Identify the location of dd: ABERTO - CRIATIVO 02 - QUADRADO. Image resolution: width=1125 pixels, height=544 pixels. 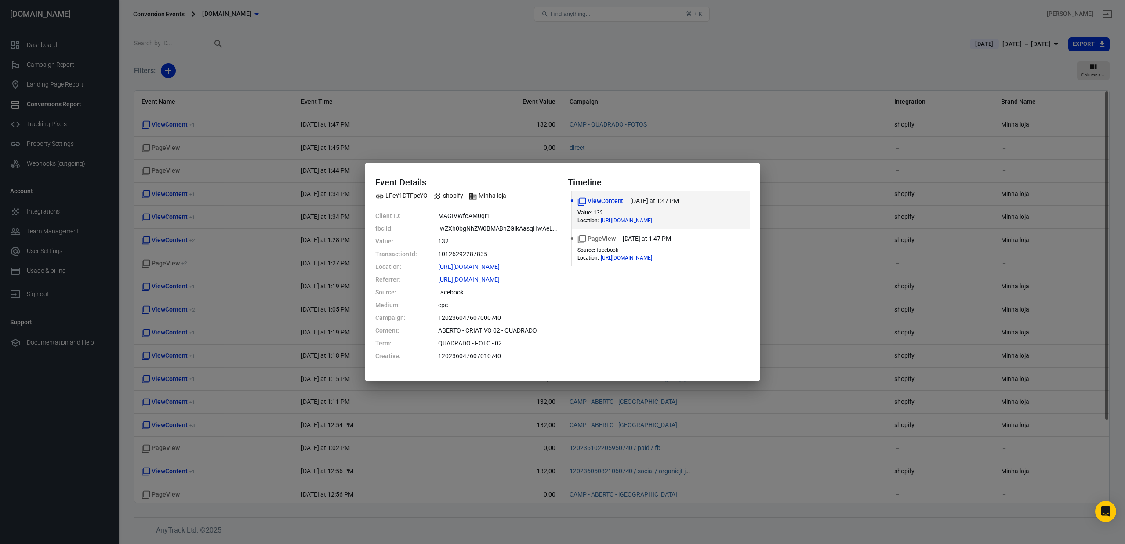
(497, 330).